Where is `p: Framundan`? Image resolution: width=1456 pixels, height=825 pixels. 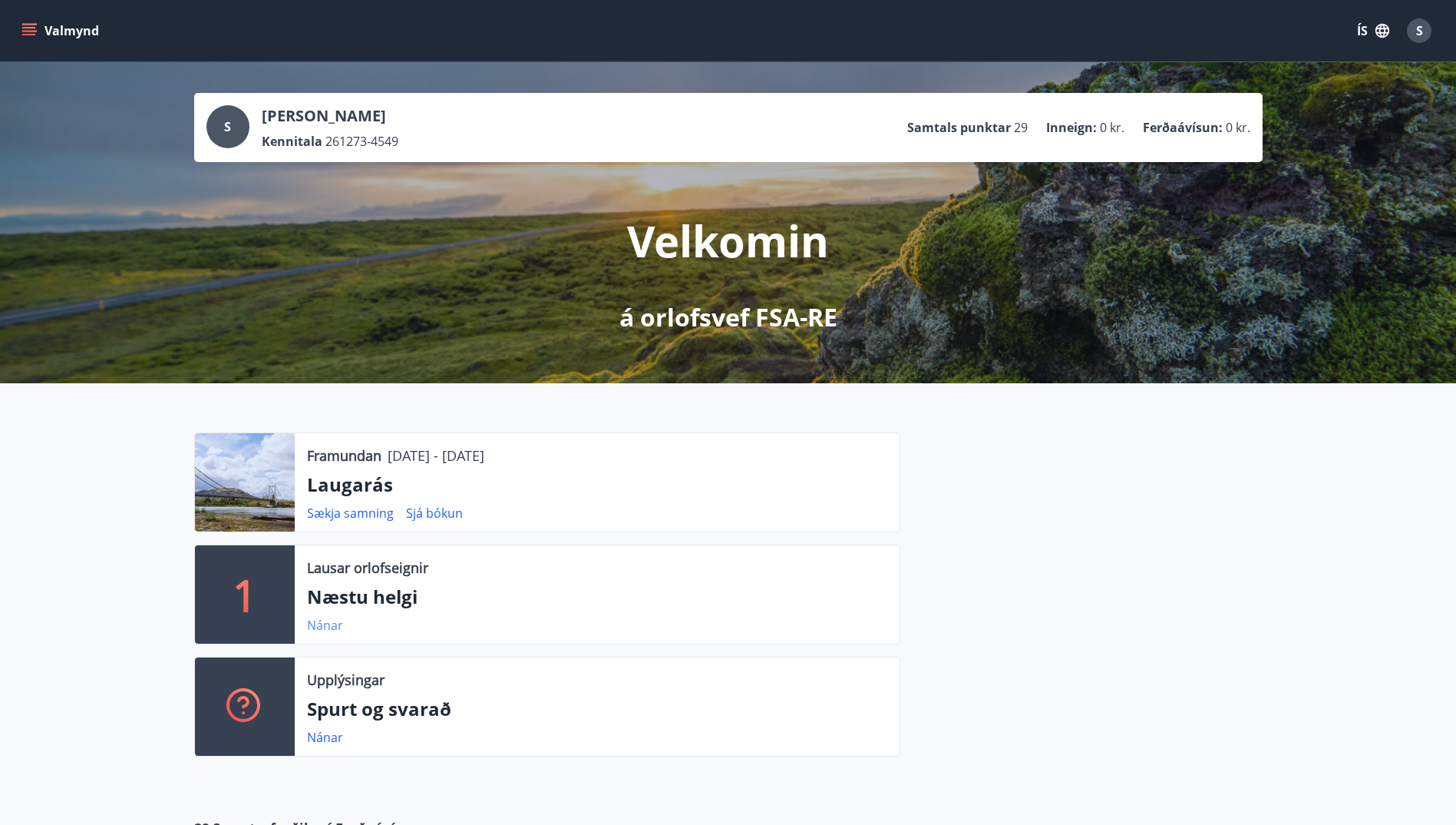 p: Framundan is located at coordinates (344, 455).